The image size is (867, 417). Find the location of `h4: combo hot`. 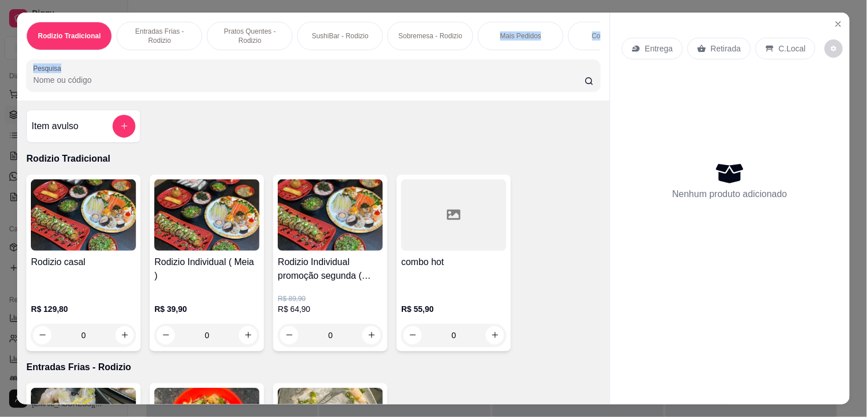

h4: combo hot is located at coordinates (454, 262).